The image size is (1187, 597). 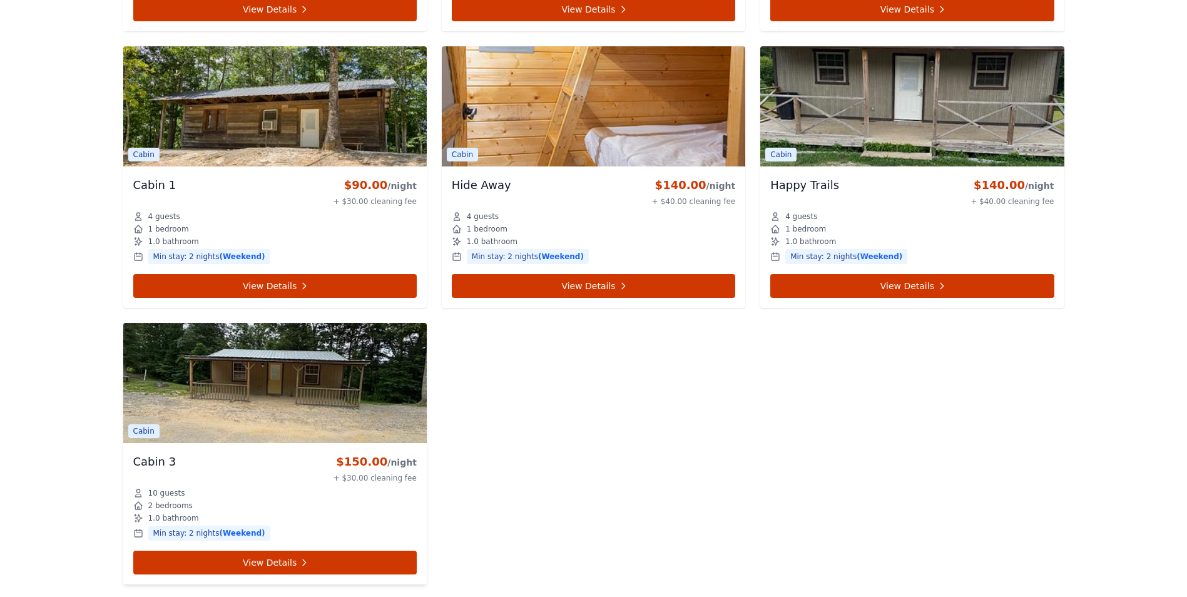 What do you see at coordinates (375, 185) in the screenshot?
I see `div: $90.00` at bounding box center [375, 185].